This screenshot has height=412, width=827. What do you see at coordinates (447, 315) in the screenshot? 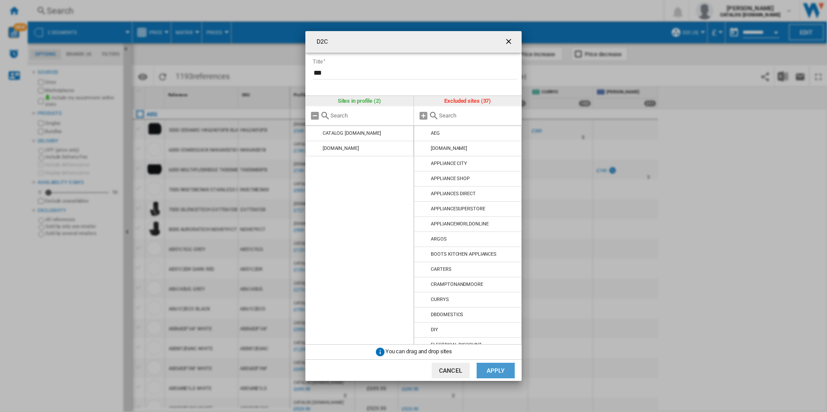
I see `div: DBDOMESTICS` at bounding box center [447, 315].